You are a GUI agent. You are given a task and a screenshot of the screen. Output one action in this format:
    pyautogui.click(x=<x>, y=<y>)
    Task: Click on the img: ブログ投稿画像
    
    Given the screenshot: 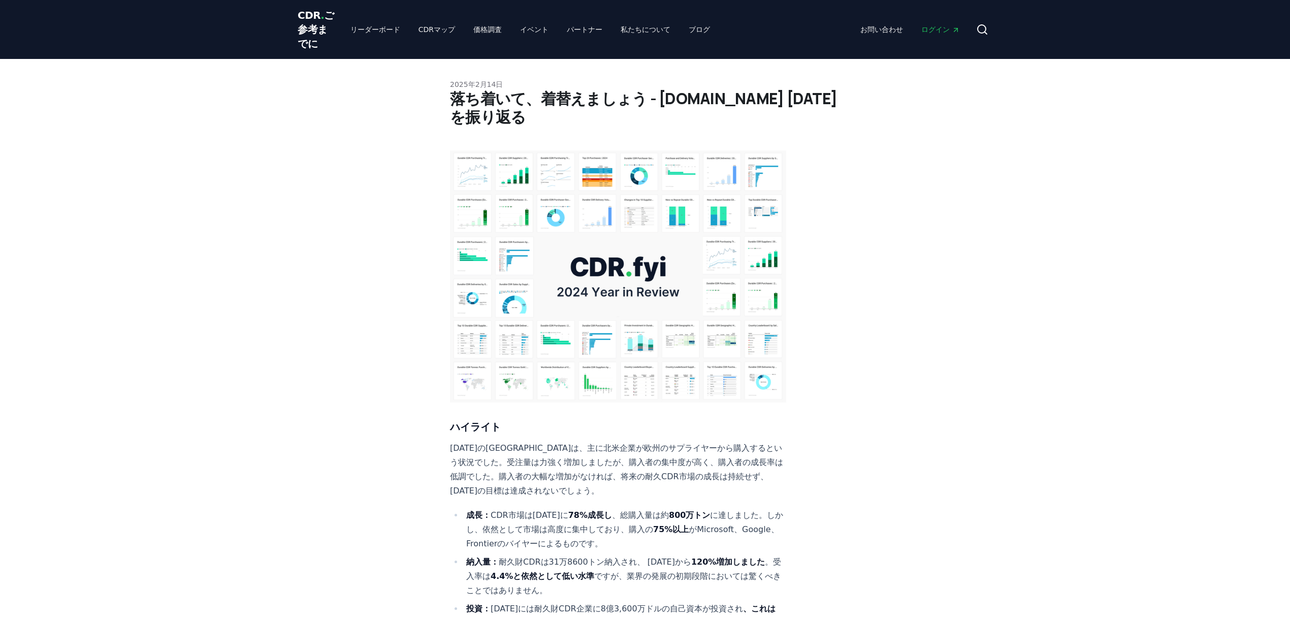 What is the action you would take?
    pyautogui.click(x=618, y=276)
    